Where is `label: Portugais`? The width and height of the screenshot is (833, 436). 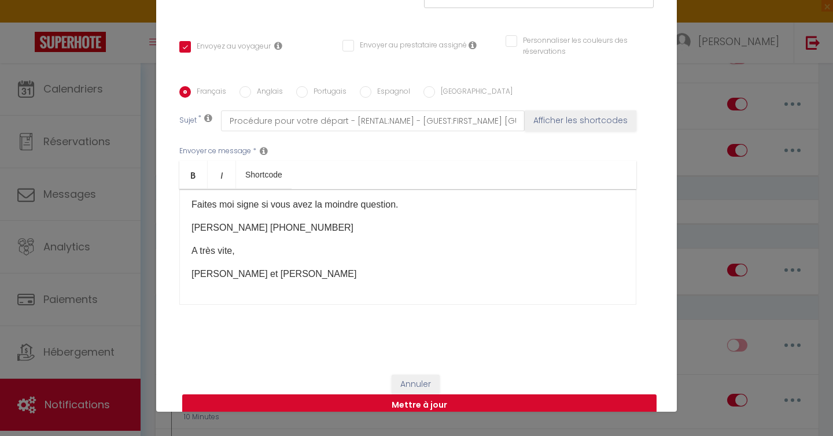 label: Portugais is located at coordinates (327, 93).